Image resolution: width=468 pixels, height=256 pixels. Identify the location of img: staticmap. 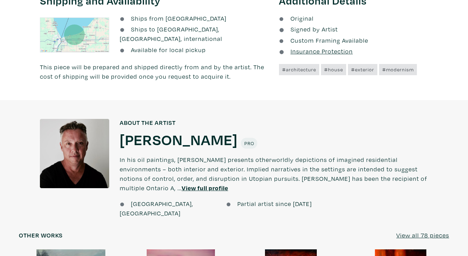
(75, 35).